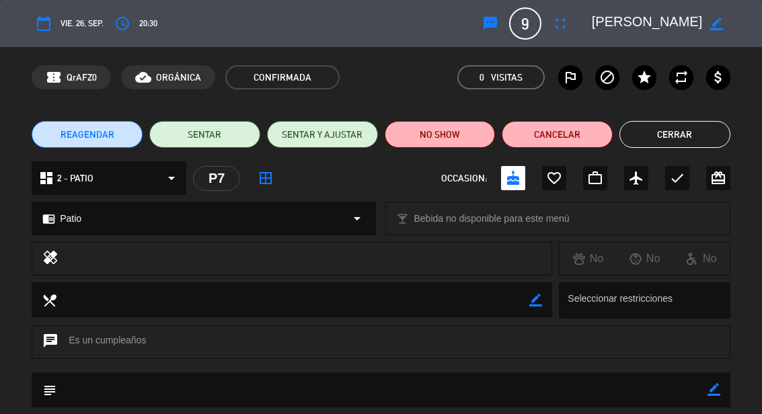 The height and width of the screenshot is (414, 762). I want to click on button: Cerrar, so click(674, 134).